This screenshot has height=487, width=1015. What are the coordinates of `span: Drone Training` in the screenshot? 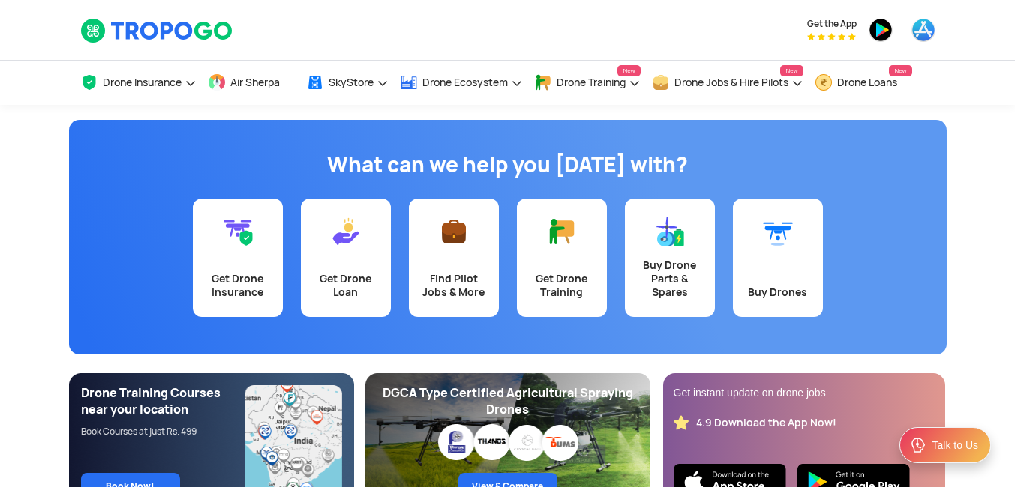 It's located at (591, 82).